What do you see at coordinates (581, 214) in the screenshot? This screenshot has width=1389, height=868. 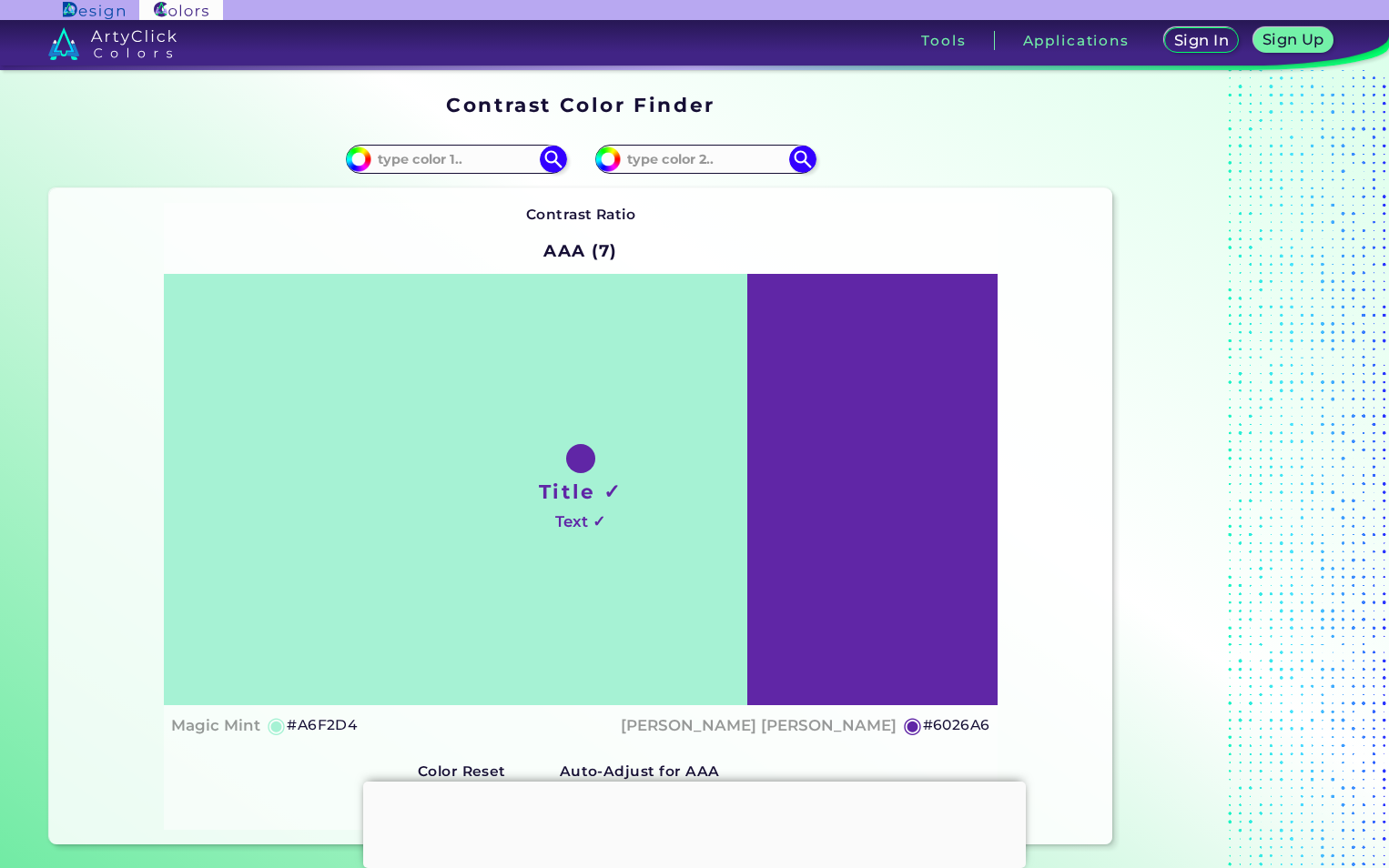 I see `strong: Contrast Ratio` at bounding box center [581, 214].